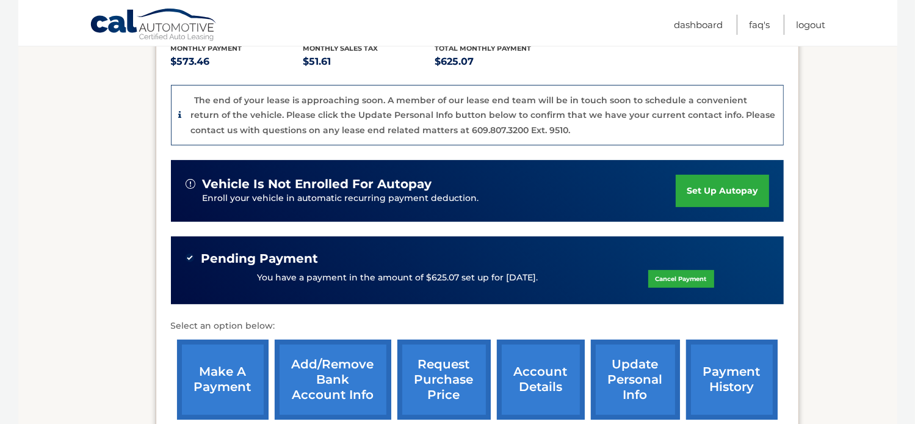  Describe the element at coordinates (444, 379) in the screenshot. I see `a: request purchase price` at that location.